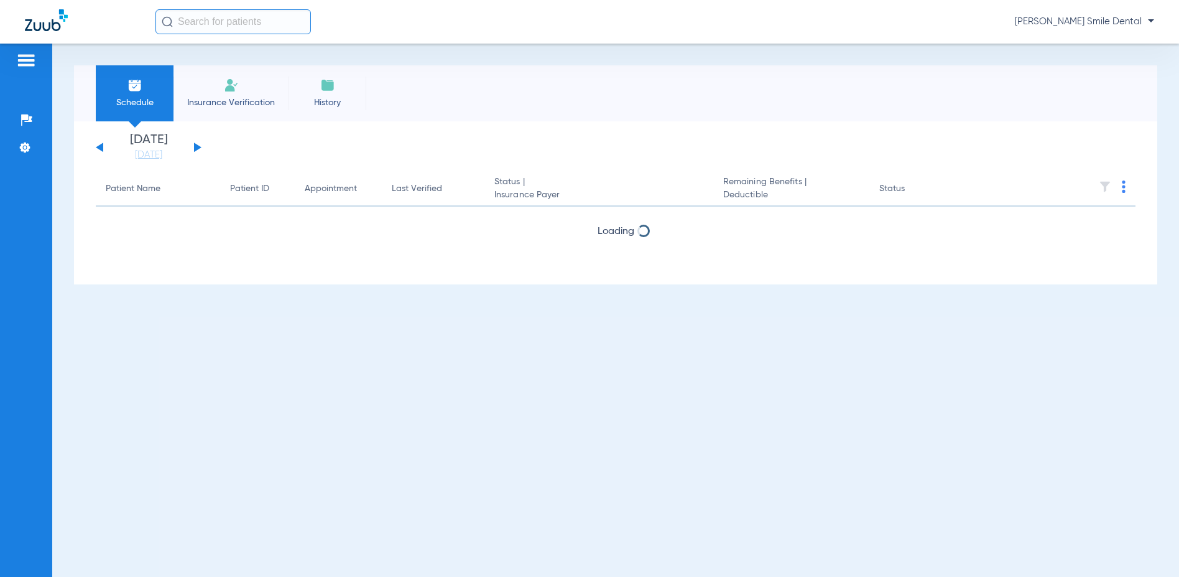 This screenshot has height=577, width=1179. What do you see at coordinates (328, 85) in the screenshot?
I see `img: History` at bounding box center [328, 85].